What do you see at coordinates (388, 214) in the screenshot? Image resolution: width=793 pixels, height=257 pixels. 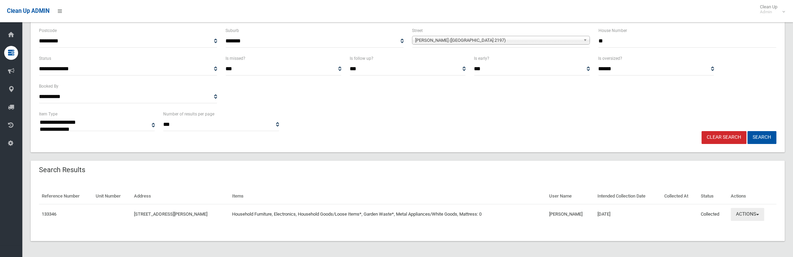 I see `td: Household Furniture, Electronics, Household Goods/Loose Items*, Garden Waste*, Metal Appliances/W...` at bounding box center [388, 214].